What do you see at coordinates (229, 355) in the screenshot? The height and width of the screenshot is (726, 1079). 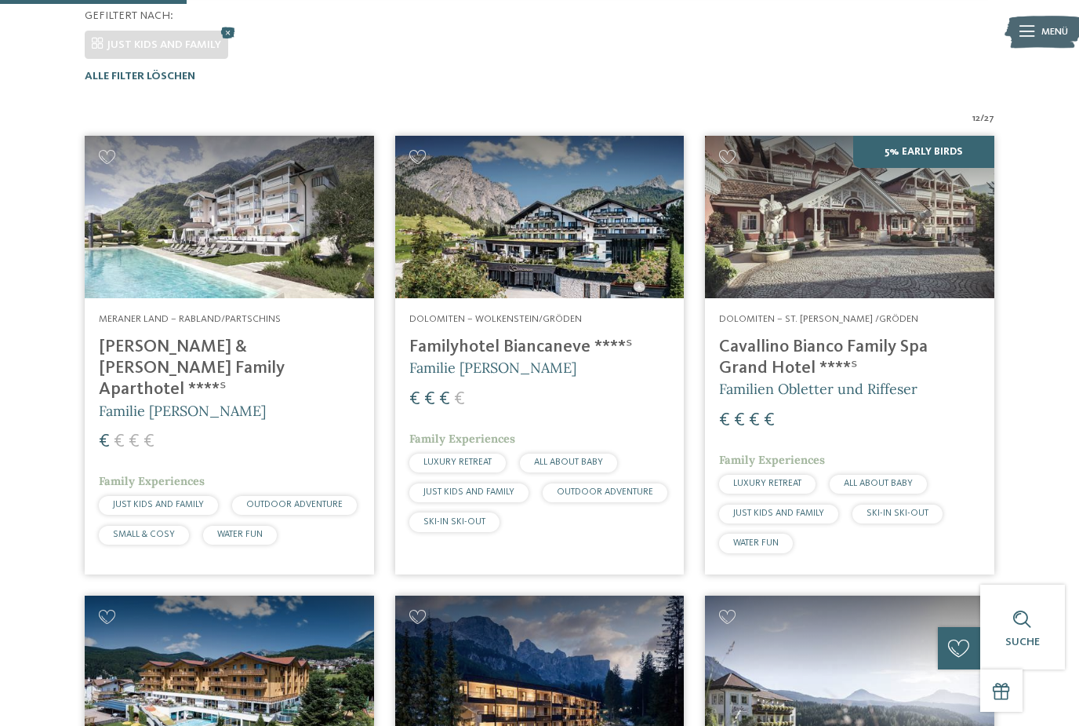 I see `a: Familienhotels gesucht? Hier findet ihr die besten! Meraner Land – Rabland/Partschins [PERSON_NAM...` at bounding box center [229, 355].